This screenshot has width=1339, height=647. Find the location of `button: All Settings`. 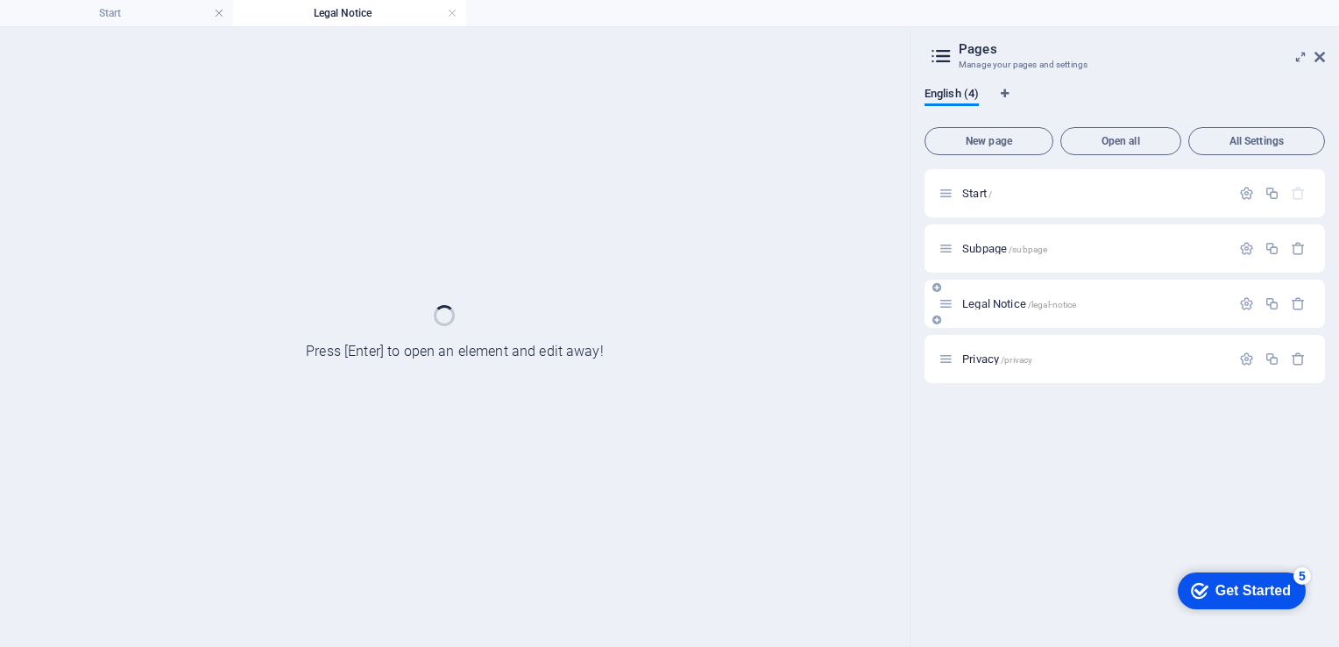

button: All Settings is located at coordinates (1257, 141).